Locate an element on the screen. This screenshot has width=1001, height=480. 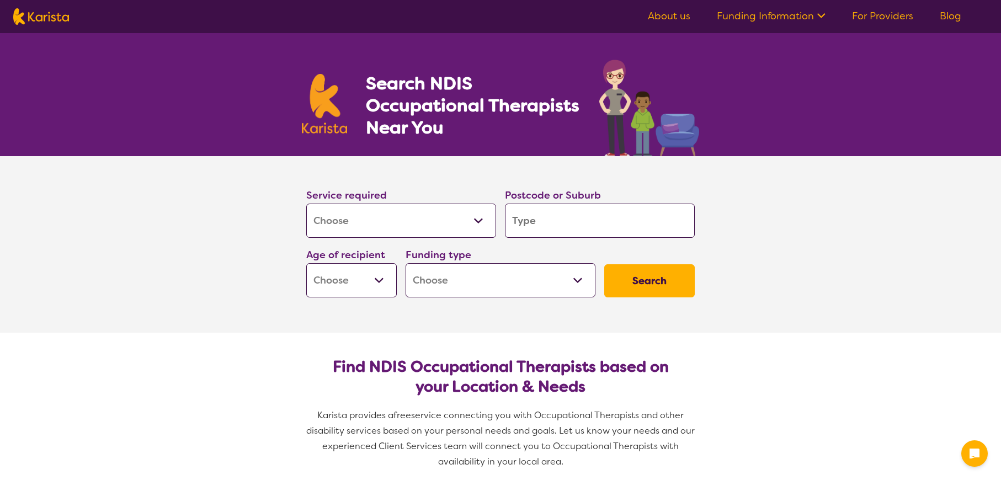
a: About us is located at coordinates (668, 16).